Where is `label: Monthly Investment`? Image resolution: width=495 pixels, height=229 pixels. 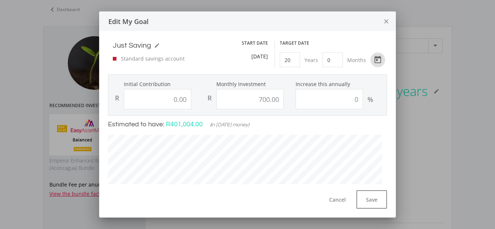
label: Monthly Investment is located at coordinates (247, 84).